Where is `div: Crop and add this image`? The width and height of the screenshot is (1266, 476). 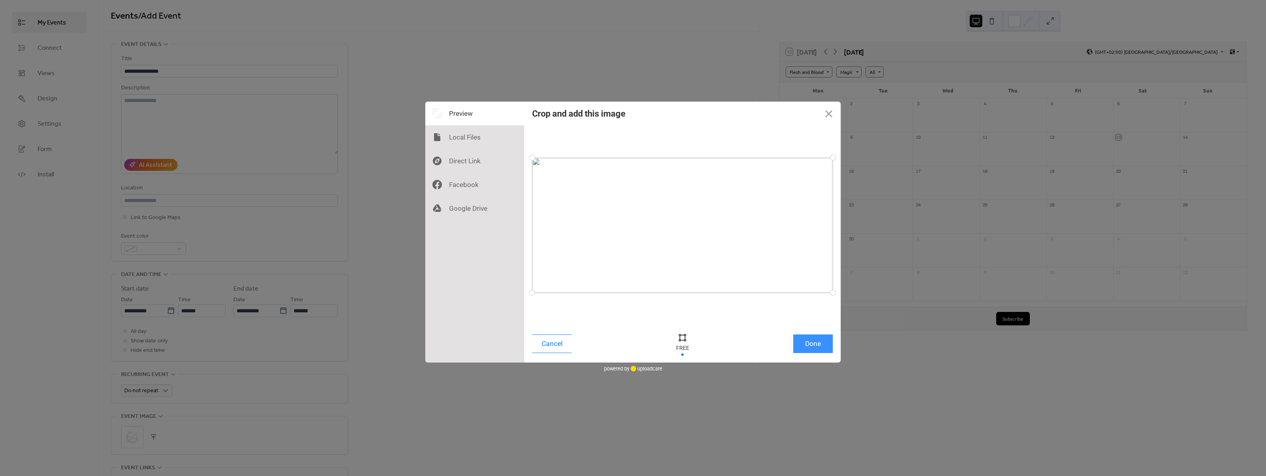 div: Crop and add this image is located at coordinates (579, 114).